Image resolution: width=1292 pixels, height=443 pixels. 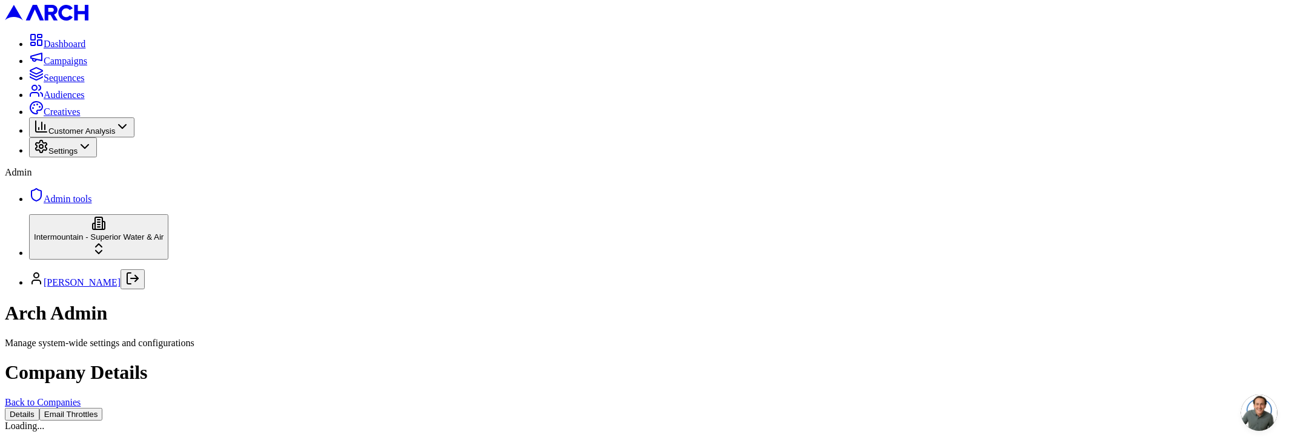 I want to click on a: Admin tools, so click(x=61, y=199).